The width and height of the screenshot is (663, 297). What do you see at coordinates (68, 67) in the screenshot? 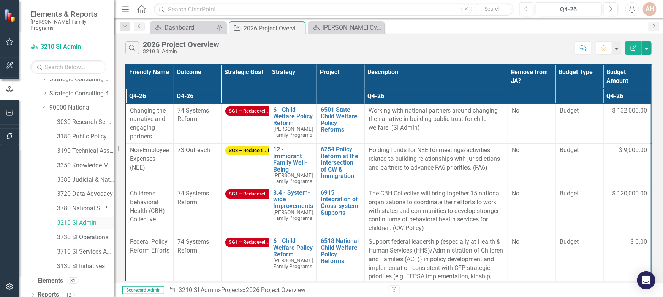
I see `input: Search Below...` at bounding box center [68, 67].